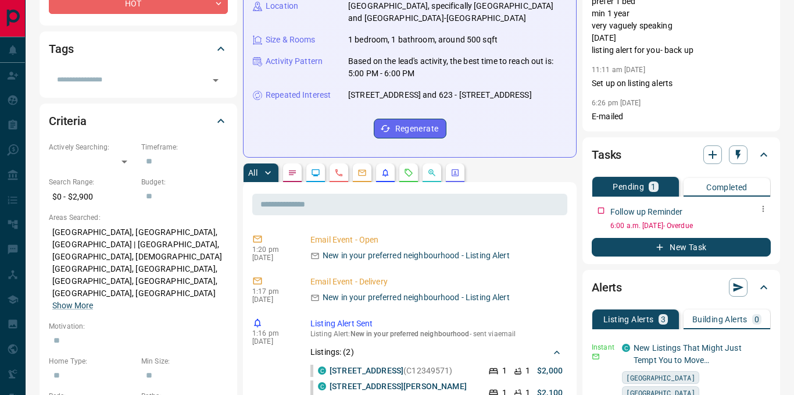 This screenshot has height=395, width=794. Describe the element at coordinates (138, 49) in the screenshot. I see `div: Tags` at that location.